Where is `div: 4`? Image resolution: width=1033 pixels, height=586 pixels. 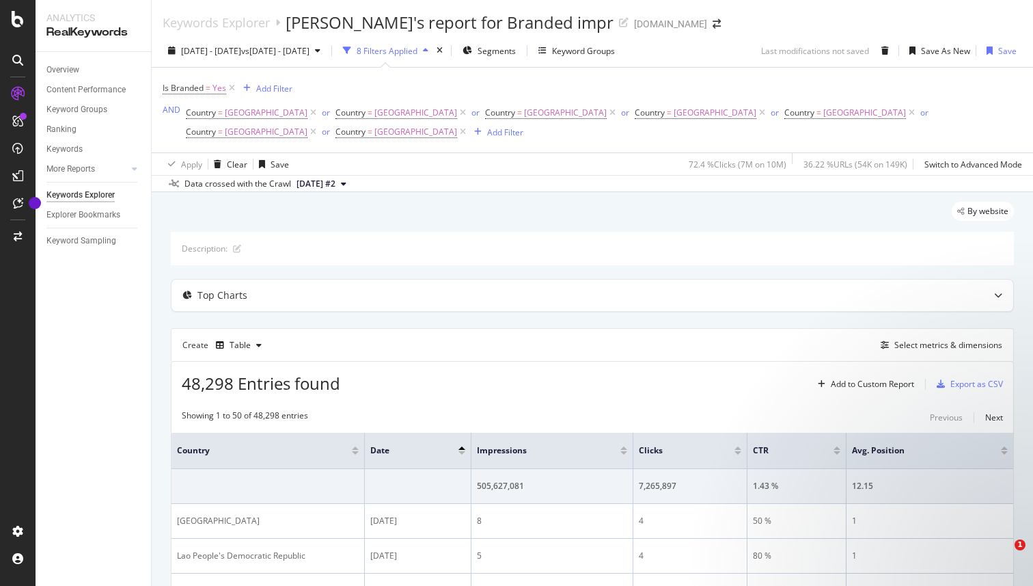 div: 4 is located at coordinates (690, 556).